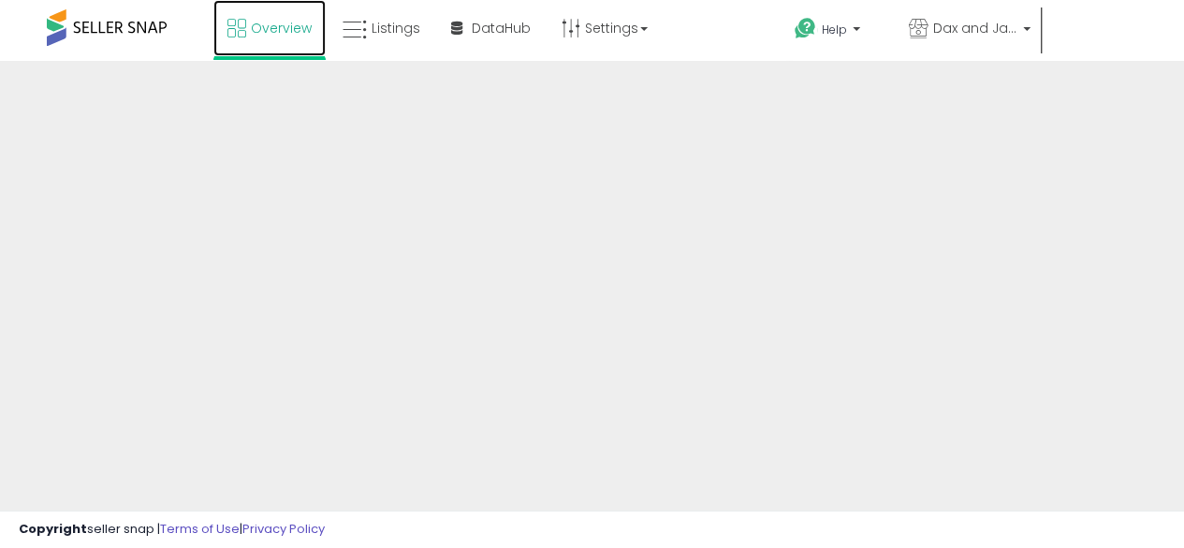 The height and width of the screenshot is (548, 1184). What do you see at coordinates (834, 29) in the screenshot?
I see `span: Help` at bounding box center [834, 29].